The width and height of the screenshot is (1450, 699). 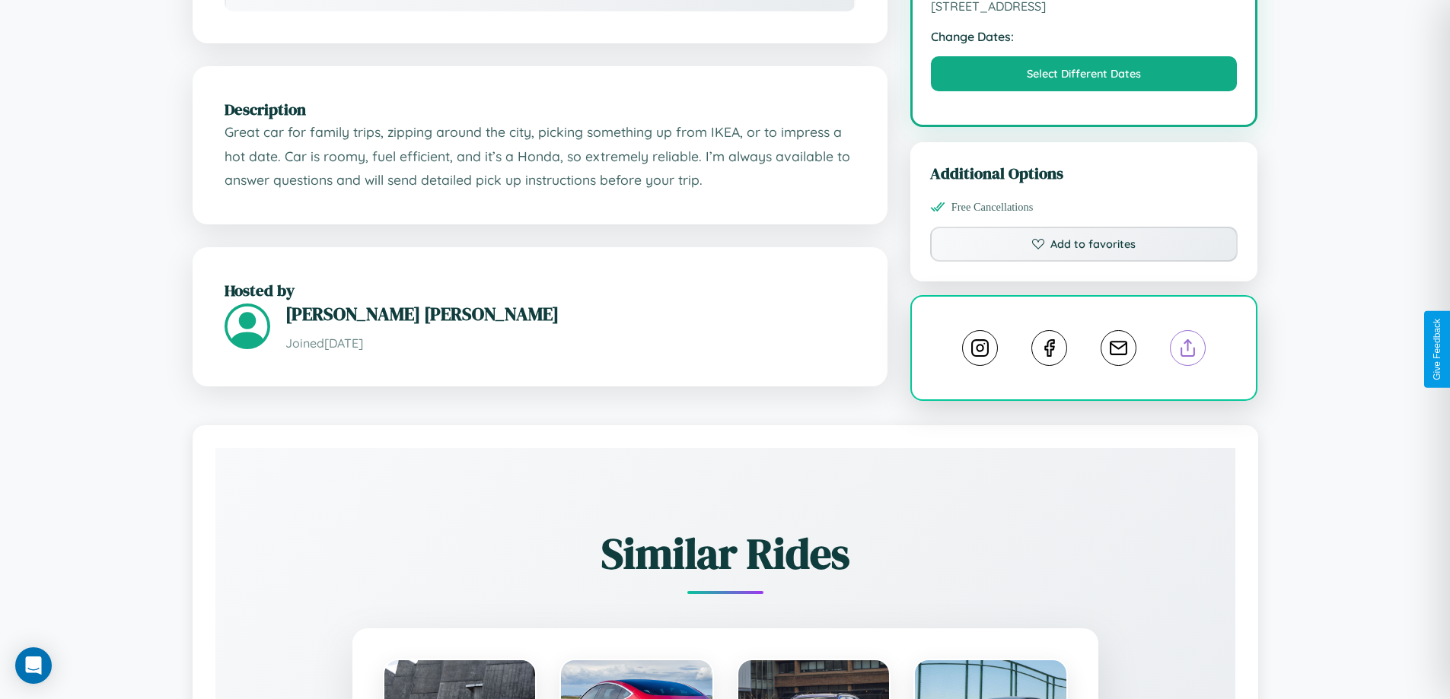 I want to click on h2: Similar Rides, so click(x=725, y=553).